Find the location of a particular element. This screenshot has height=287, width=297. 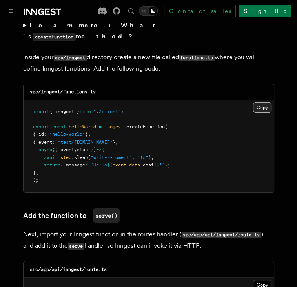

strong: Learn more: What is method? is located at coordinates (91, 31).